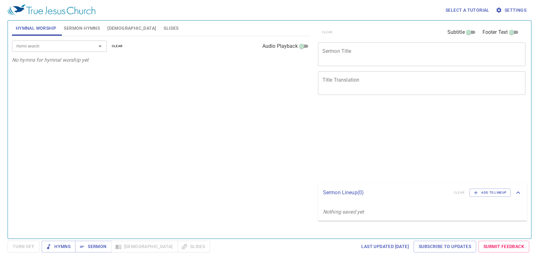 This screenshot has height=261, width=539. I want to click on i: No hymns for hymnal worship yet, so click(50, 60).